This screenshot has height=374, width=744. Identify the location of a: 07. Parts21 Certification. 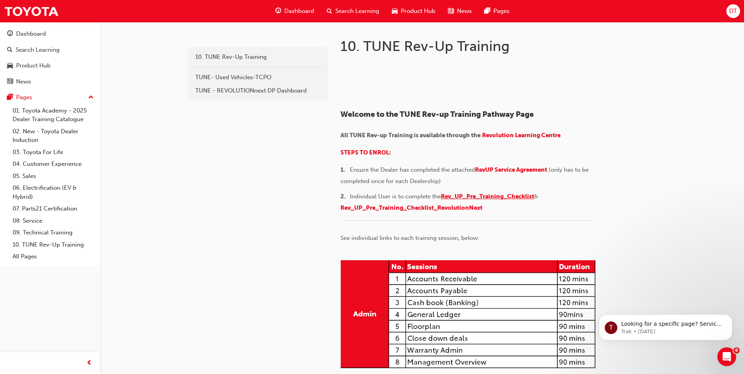
(53, 209).